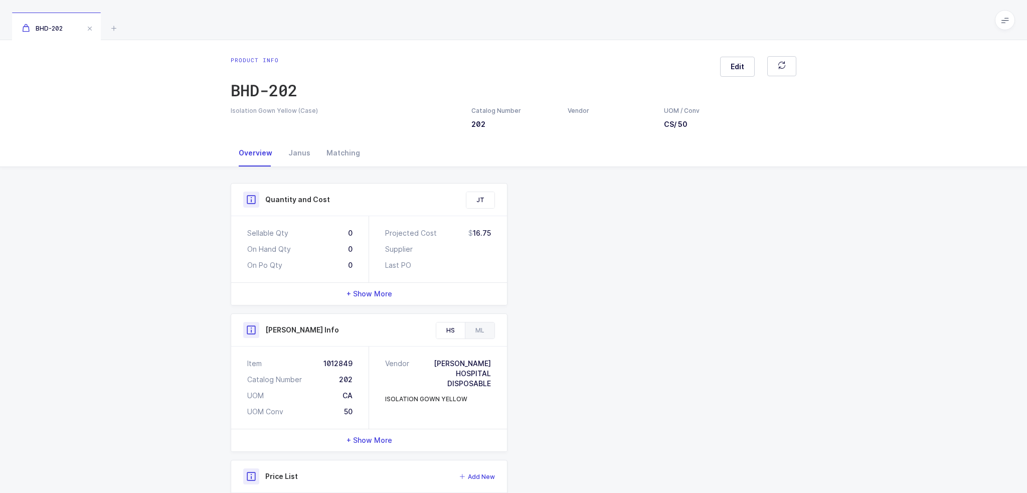 Image resolution: width=1027 pixels, height=493 pixels. Describe the element at coordinates (737, 67) in the screenshot. I see `button: Edit` at that location.